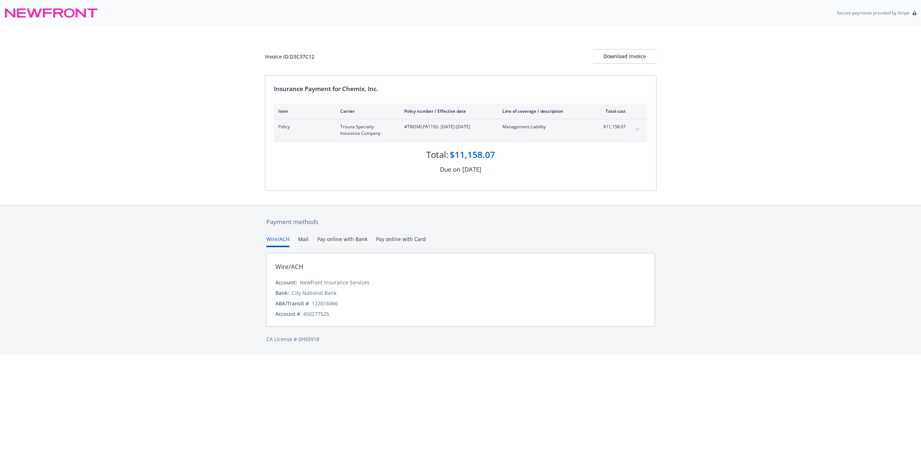  What do you see at coordinates (366, 130) in the screenshot?
I see `span: Trisura Specialty Insurance Company` at bounding box center [366, 130].